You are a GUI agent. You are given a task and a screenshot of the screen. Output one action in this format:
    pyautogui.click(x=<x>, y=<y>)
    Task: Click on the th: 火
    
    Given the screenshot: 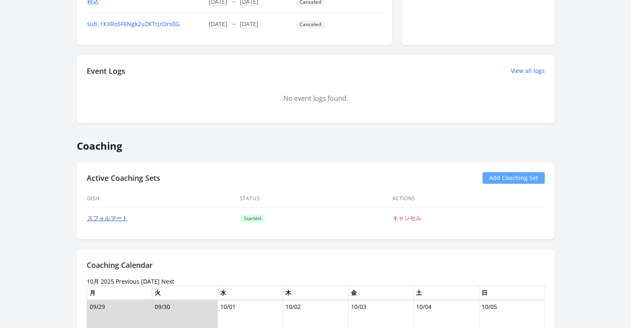 What is the action you would take?
    pyautogui.click(x=185, y=293)
    